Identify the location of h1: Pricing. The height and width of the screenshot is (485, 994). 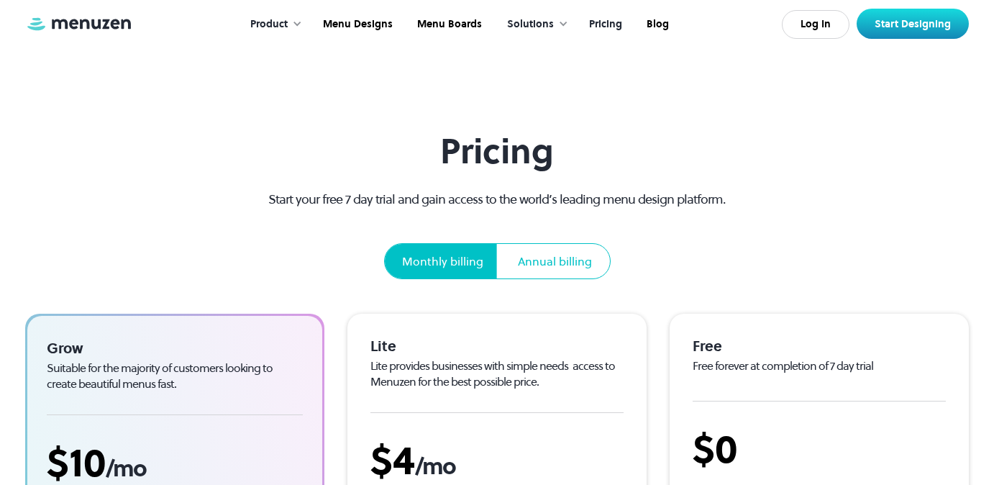
(497, 151).